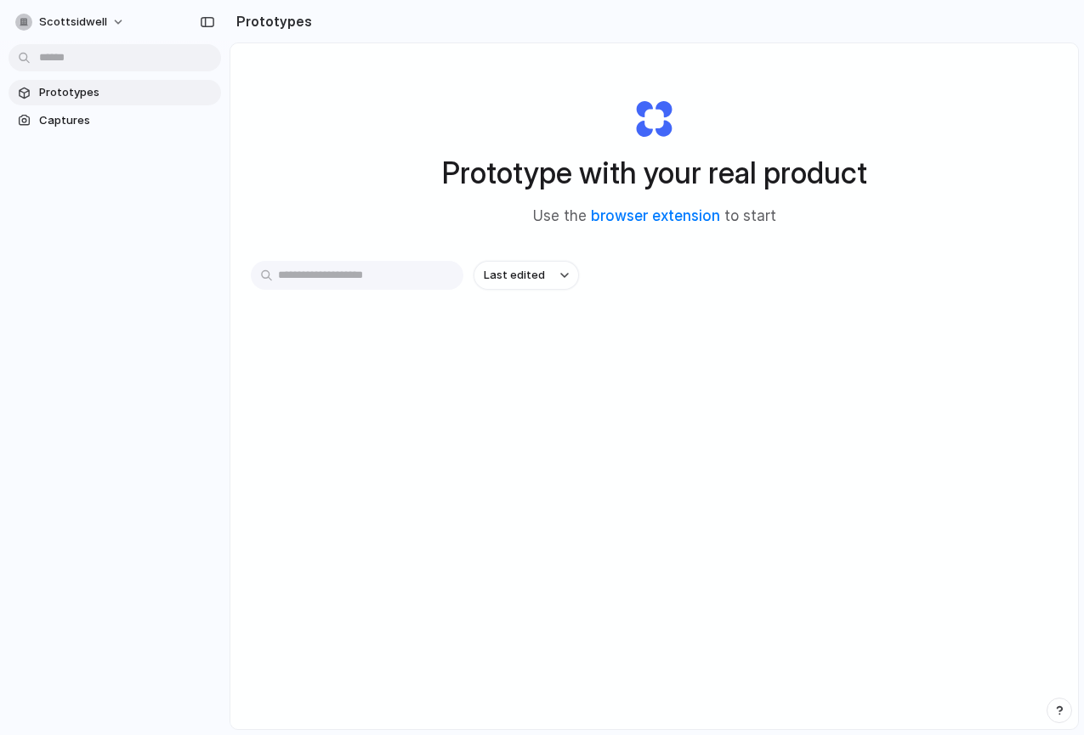  I want to click on span: Captures, so click(127, 121).